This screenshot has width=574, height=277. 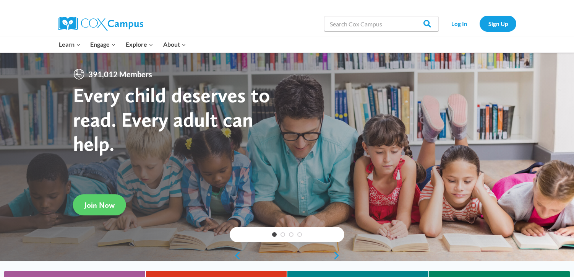 What do you see at coordinates (120, 74) in the screenshot?
I see `span: 391,012 Members` at bounding box center [120, 74].